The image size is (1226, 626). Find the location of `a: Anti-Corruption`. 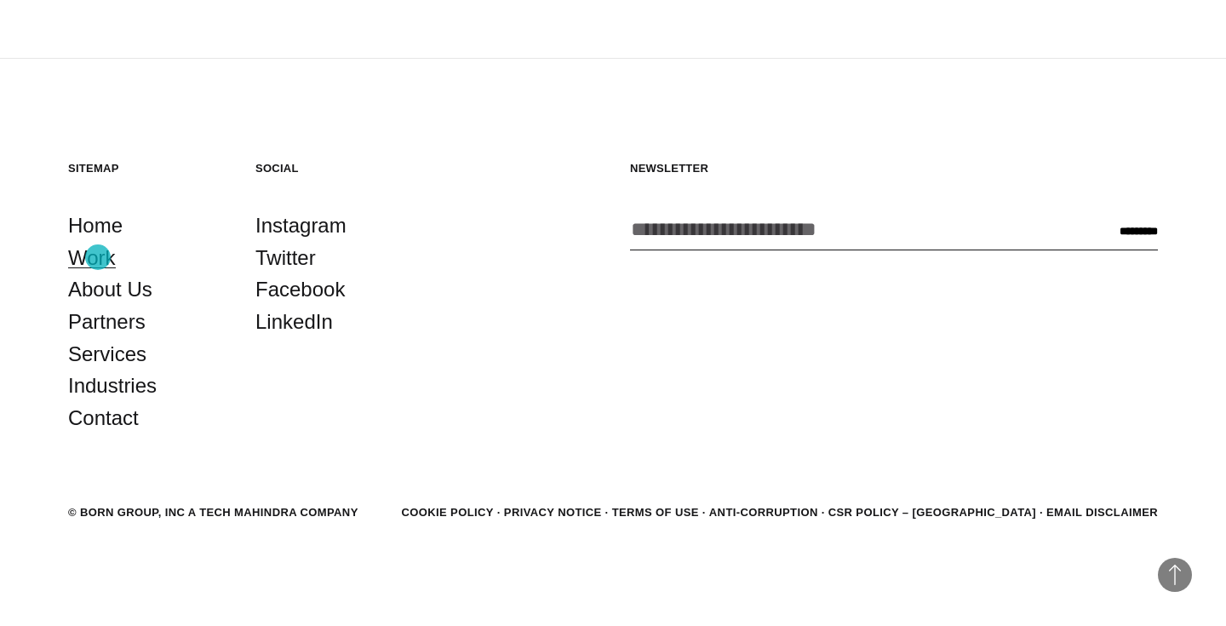

a: Anti-Corruption is located at coordinates (763, 511).